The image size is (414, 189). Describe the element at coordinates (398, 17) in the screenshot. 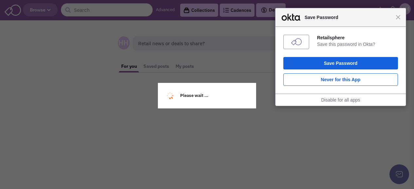

I see `span: Close` at that location.